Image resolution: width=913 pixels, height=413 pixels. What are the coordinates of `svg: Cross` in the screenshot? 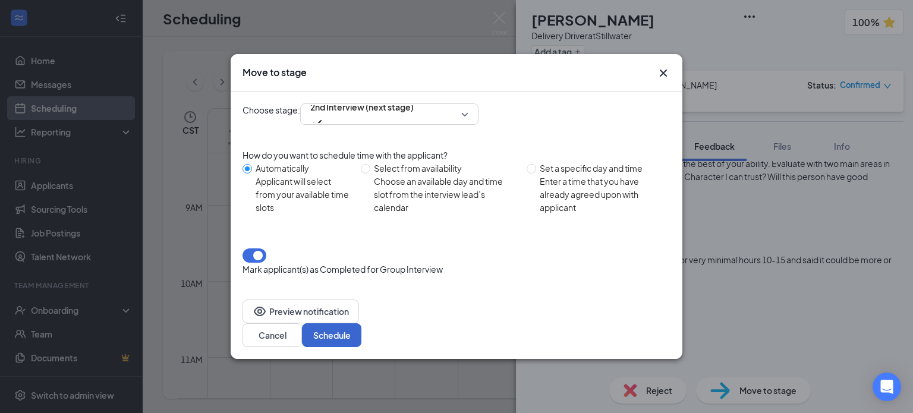 It's located at (663, 73).